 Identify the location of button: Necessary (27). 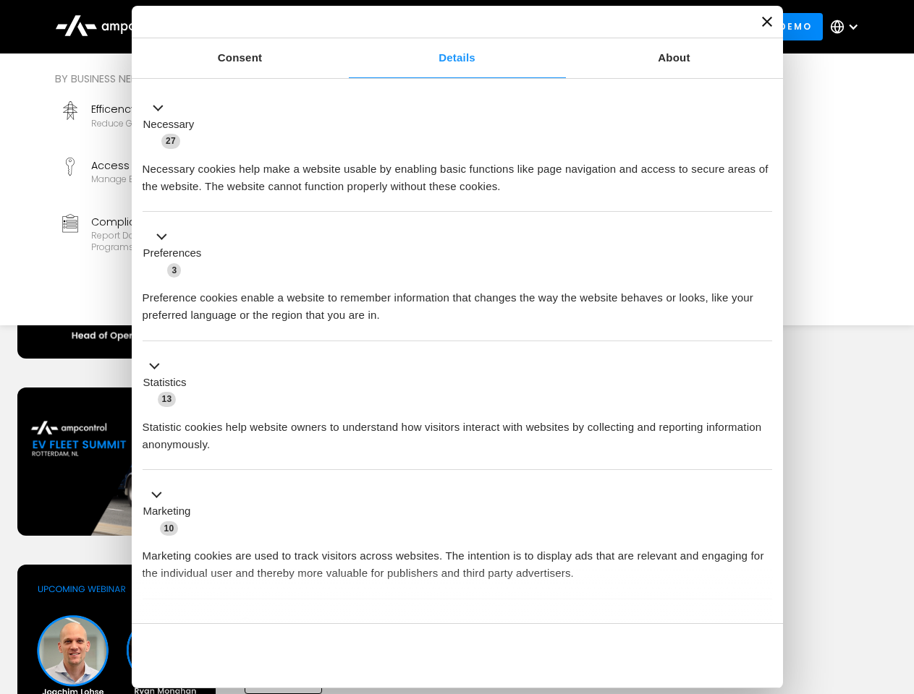
(173, 124).